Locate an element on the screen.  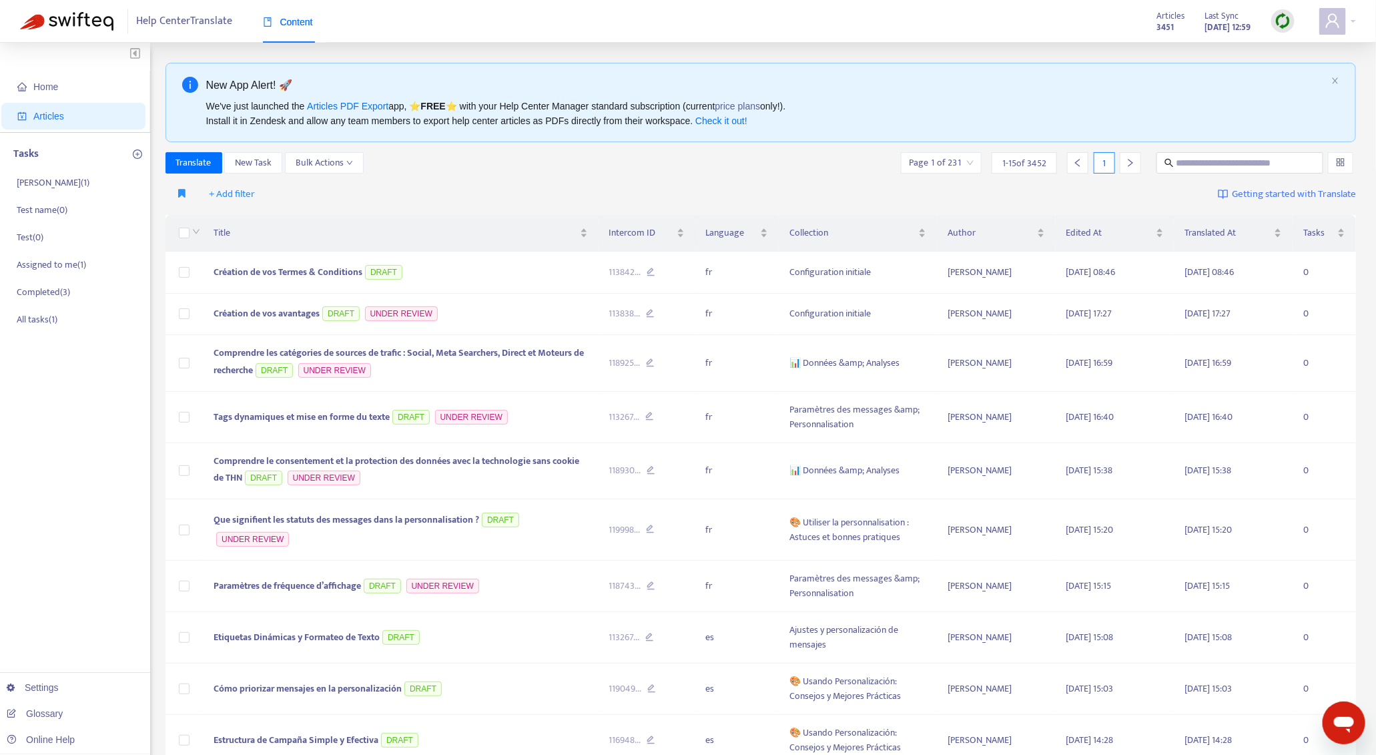
span: 1 - 15 of 3452 is located at coordinates (1024, 163).